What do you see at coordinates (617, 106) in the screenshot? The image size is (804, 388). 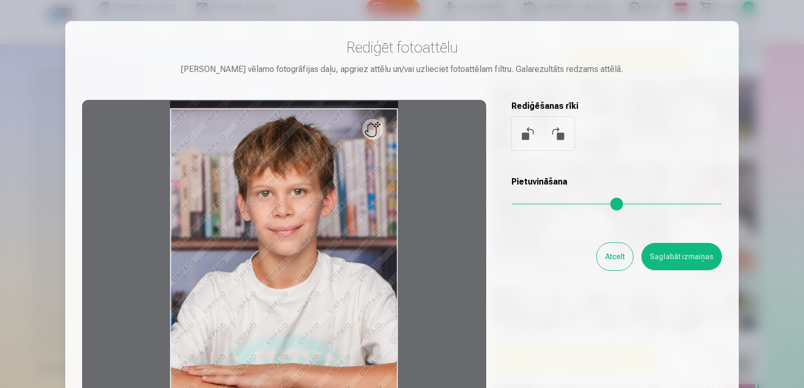 I see `h5: Rediģēšanas rīki` at bounding box center [617, 106].